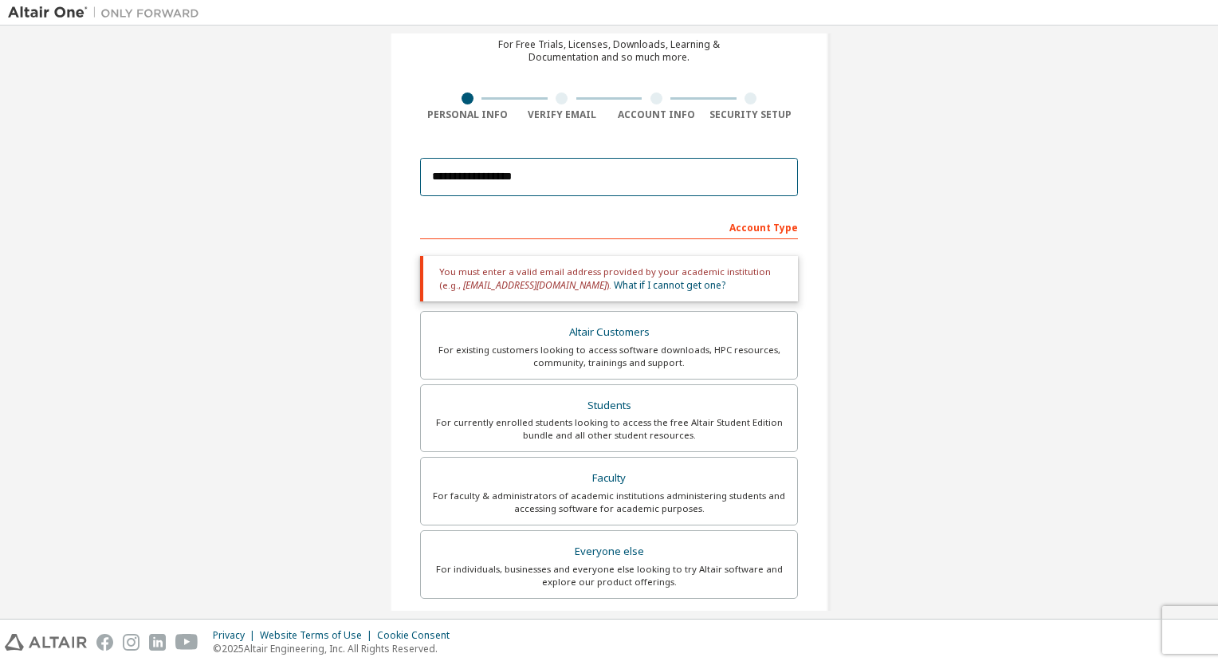 The image size is (1218, 665). I want to click on div: For currently enrolled students looking to access the free Altair Student Edition bundle and all ..., so click(609, 429).